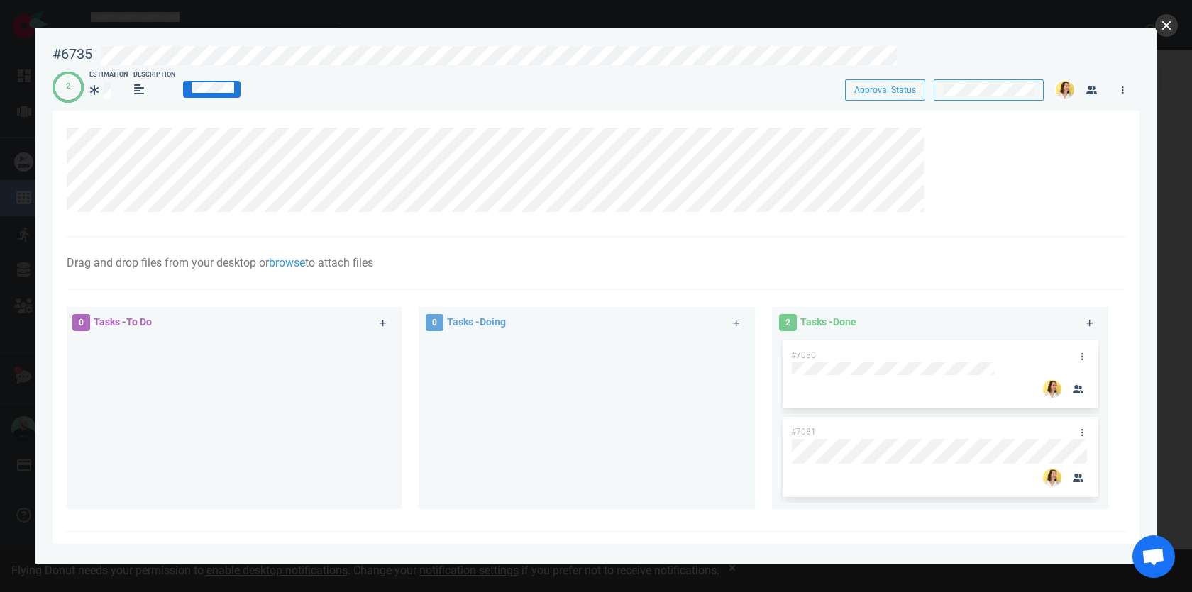 The width and height of the screenshot is (1192, 592). Describe the element at coordinates (788, 323) in the screenshot. I see `span: 2` at that location.